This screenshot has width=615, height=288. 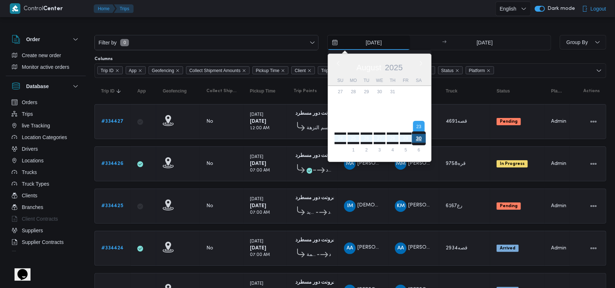 I want to click on button: Status, so click(x=518, y=91).